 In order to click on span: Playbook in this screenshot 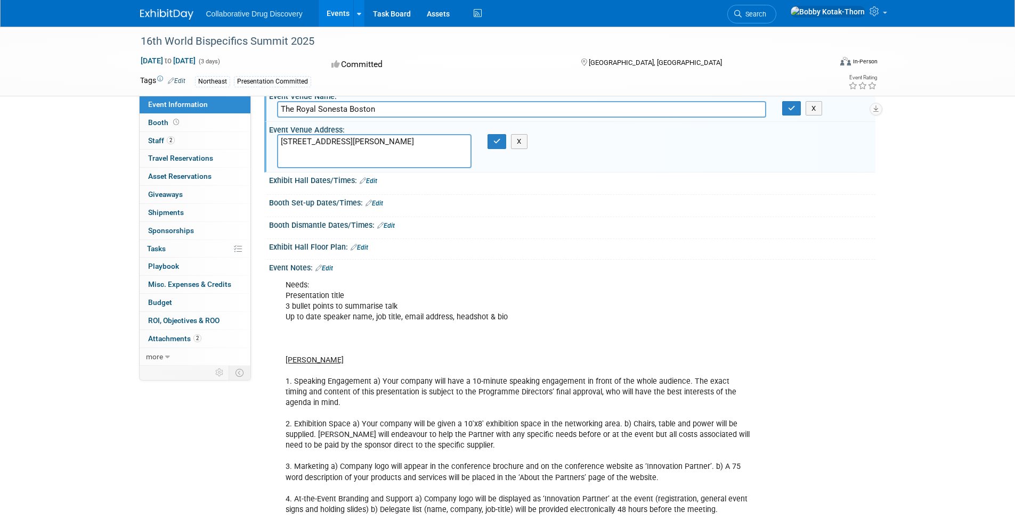, I will do `click(164, 266)`.